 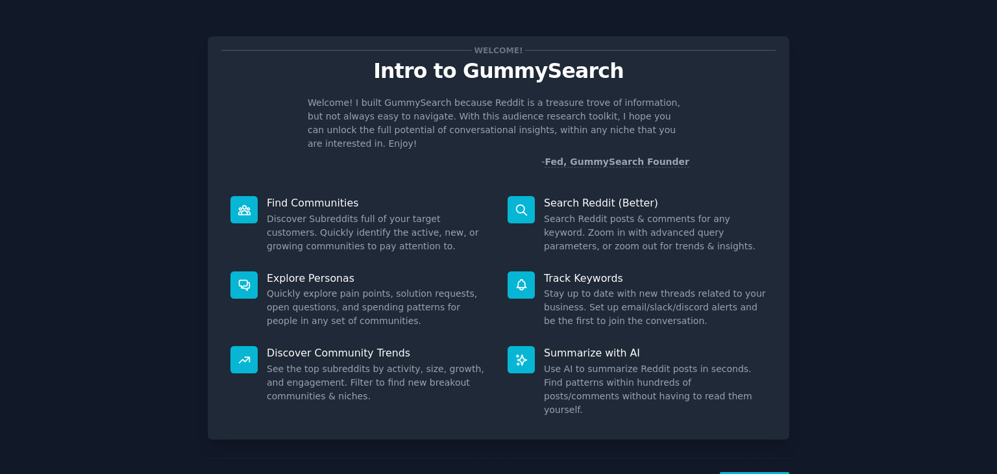 I want to click on p: Search Reddit (Better), so click(x=655, y=203).